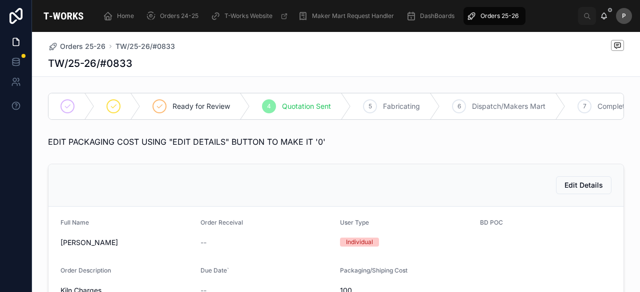 The height and width of the screenshot is (292, 640). Describe the element at coordinates (583, 185) in the screenshot. I see `button: Edit Details` at that location.